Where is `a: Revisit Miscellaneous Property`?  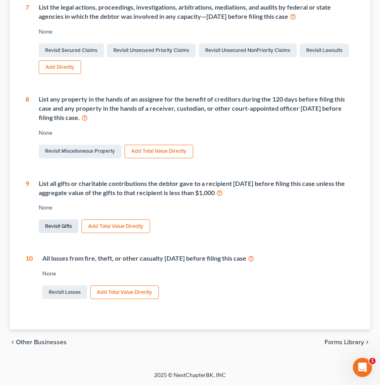
a: Revisit Miscellaneous Property is located at coordinates (80, 151).